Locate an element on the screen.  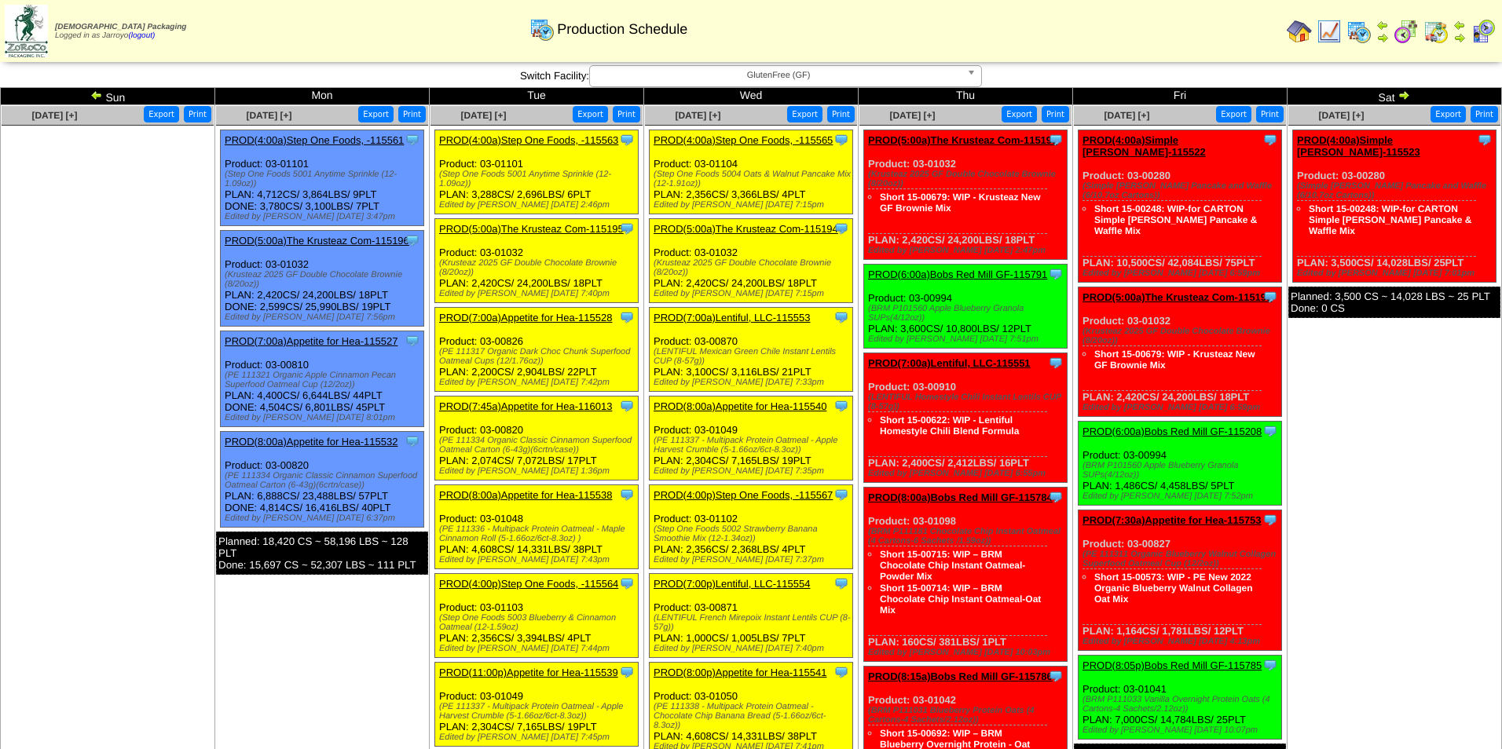
div: Product: 03-01104 PLAN: 2,356CS / 3,366LBS / 4PLT is located at coordinates (751, 172).